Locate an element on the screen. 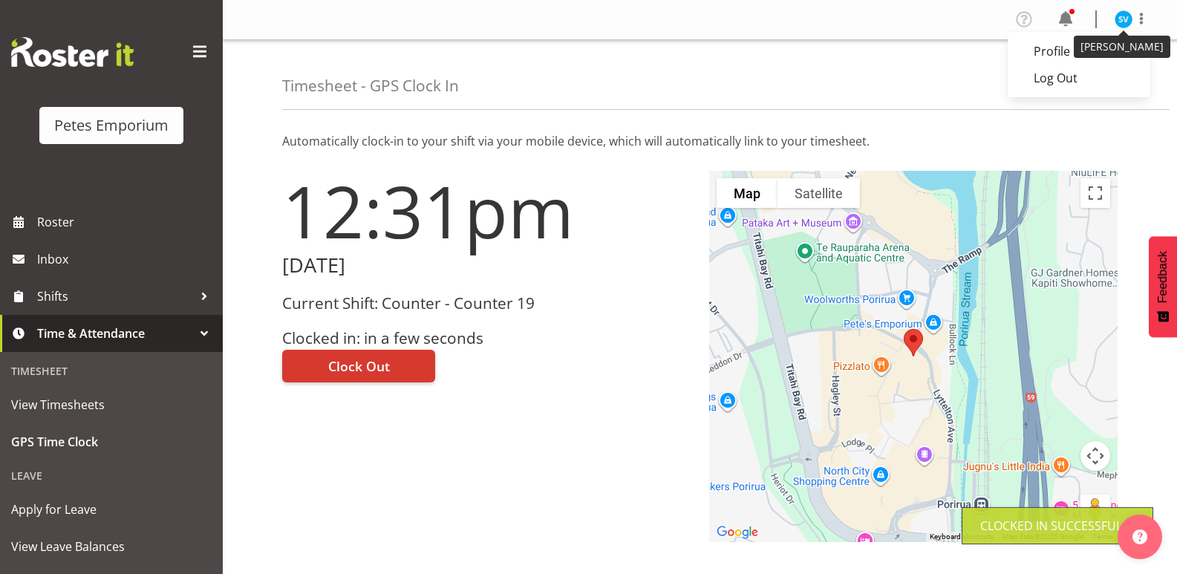 The image size is (1177, 574). button: Keyboard shortcuts is located at coordinates (962, 537).